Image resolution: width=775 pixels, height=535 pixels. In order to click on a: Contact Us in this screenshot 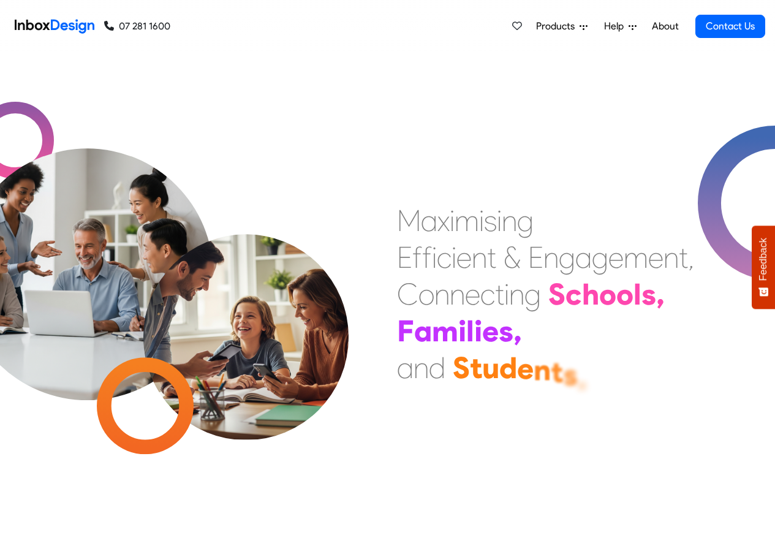, I will do `click(731, 26)`.